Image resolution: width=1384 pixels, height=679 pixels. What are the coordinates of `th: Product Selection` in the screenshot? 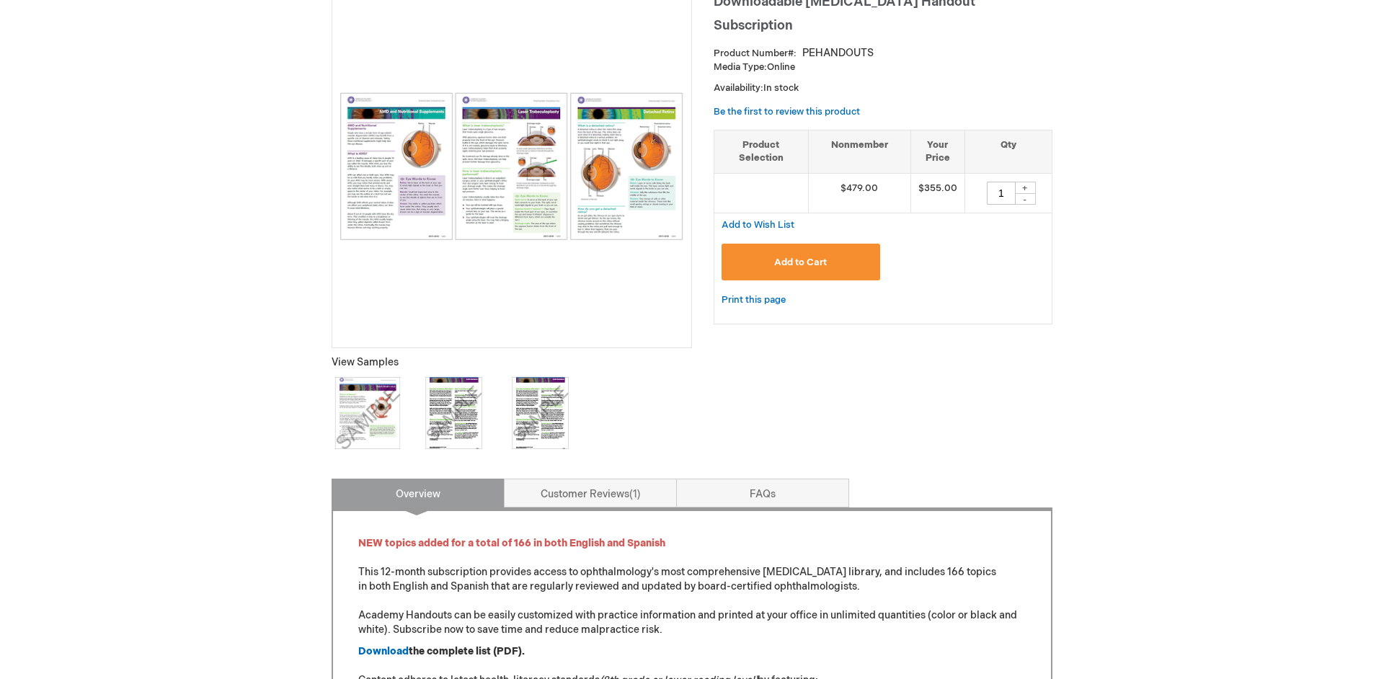 It's located at (761, 151).